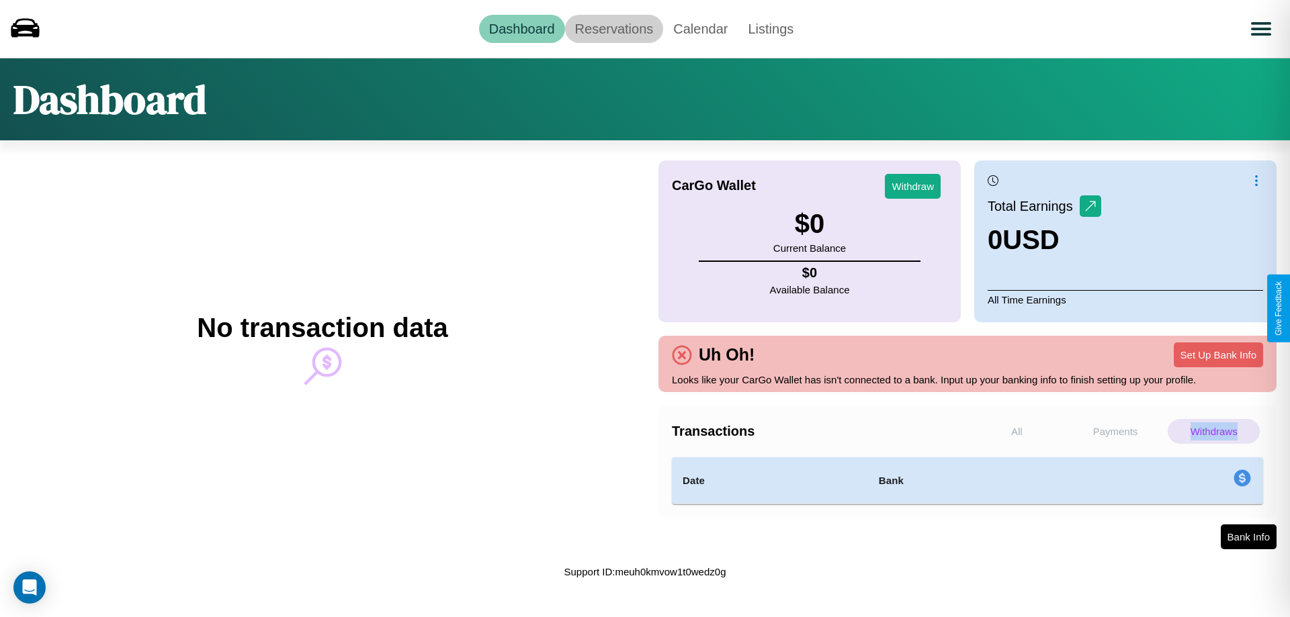 Image resolution: width=1290 pixels, height=617 pixels. Describe the element at coordinates (809, 289) in the screenshot. I see `p: Available Balance` at that location.